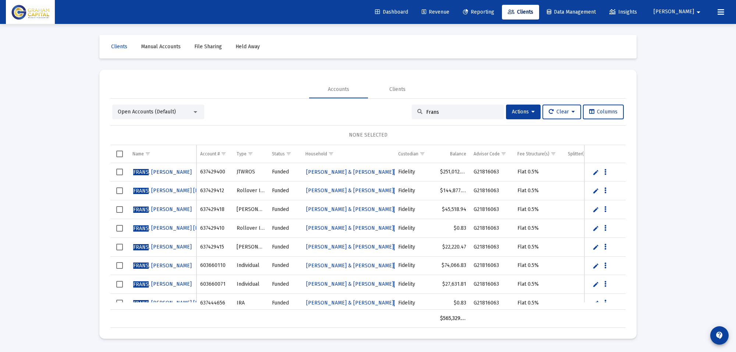  Describe the element at coordinates (478, 12) in the screenshot. I see `a: Reporting` at that location.